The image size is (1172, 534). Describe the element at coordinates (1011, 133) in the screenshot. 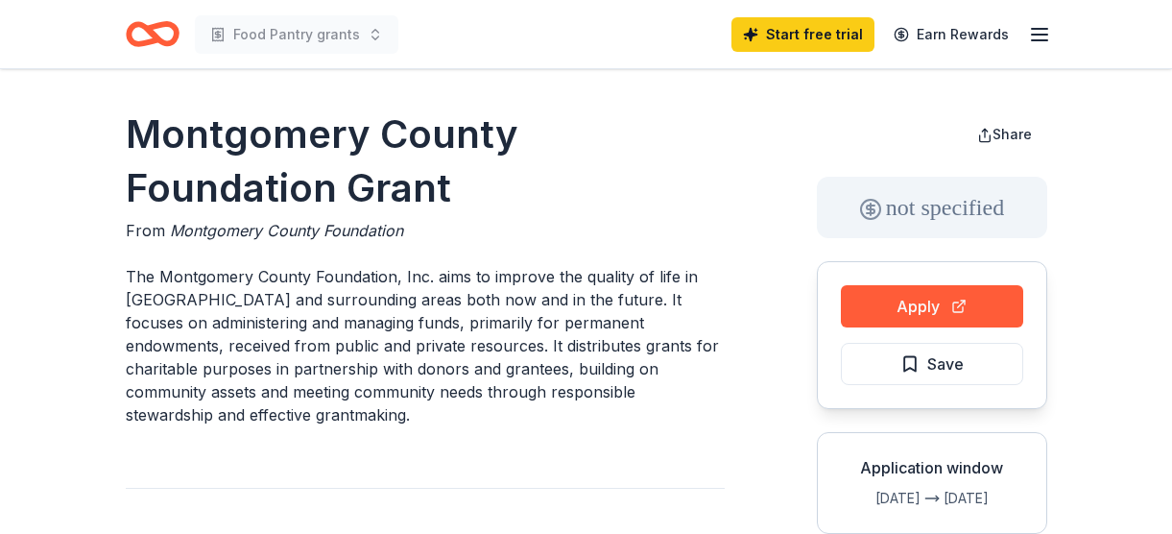

I see `span: Share` at that location.